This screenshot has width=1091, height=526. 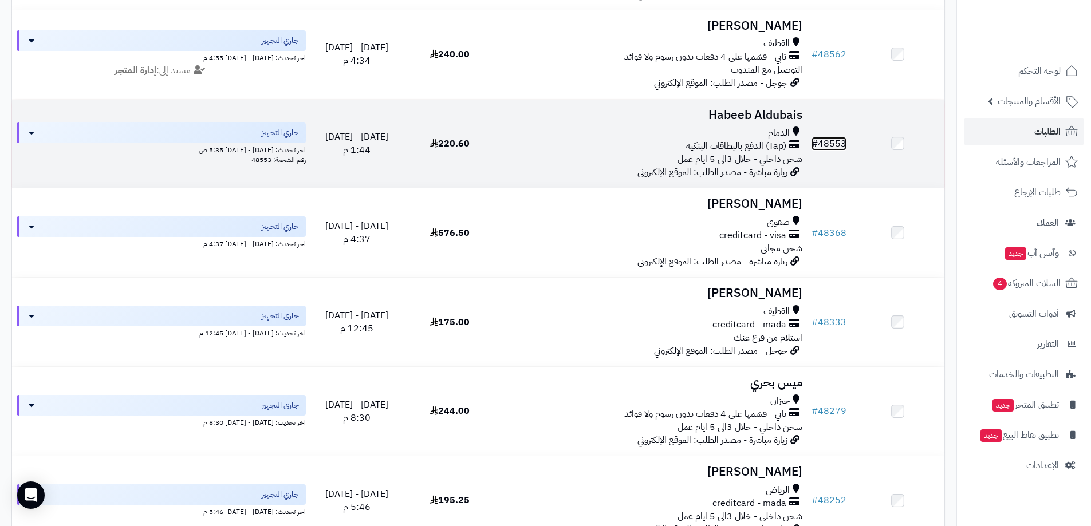 What do you see at coordinates (1039, 71) in the screenshot?
I see `span: لوحة التحكم` at bounding box center [1039, 71].